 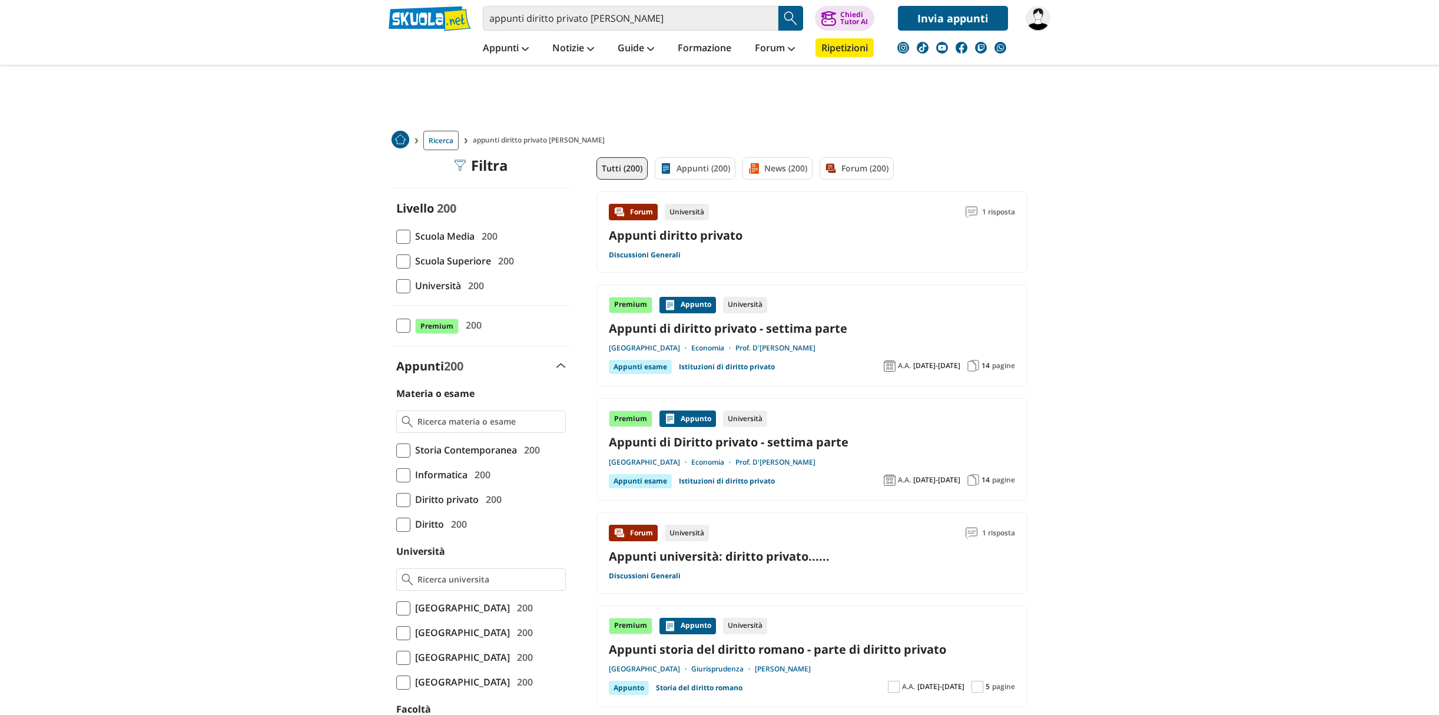 I want to click on div: Appunti esame, so click(x=640, y=367).